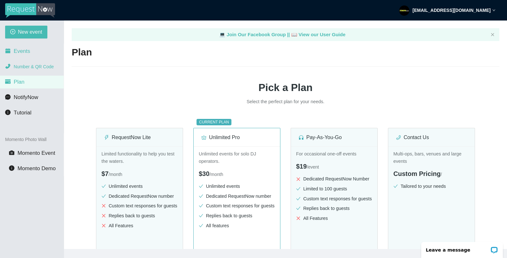  Describe the element at coordinates (214, 122) in the screenshot. I see `sup: CURRENT PLAN` at that location.